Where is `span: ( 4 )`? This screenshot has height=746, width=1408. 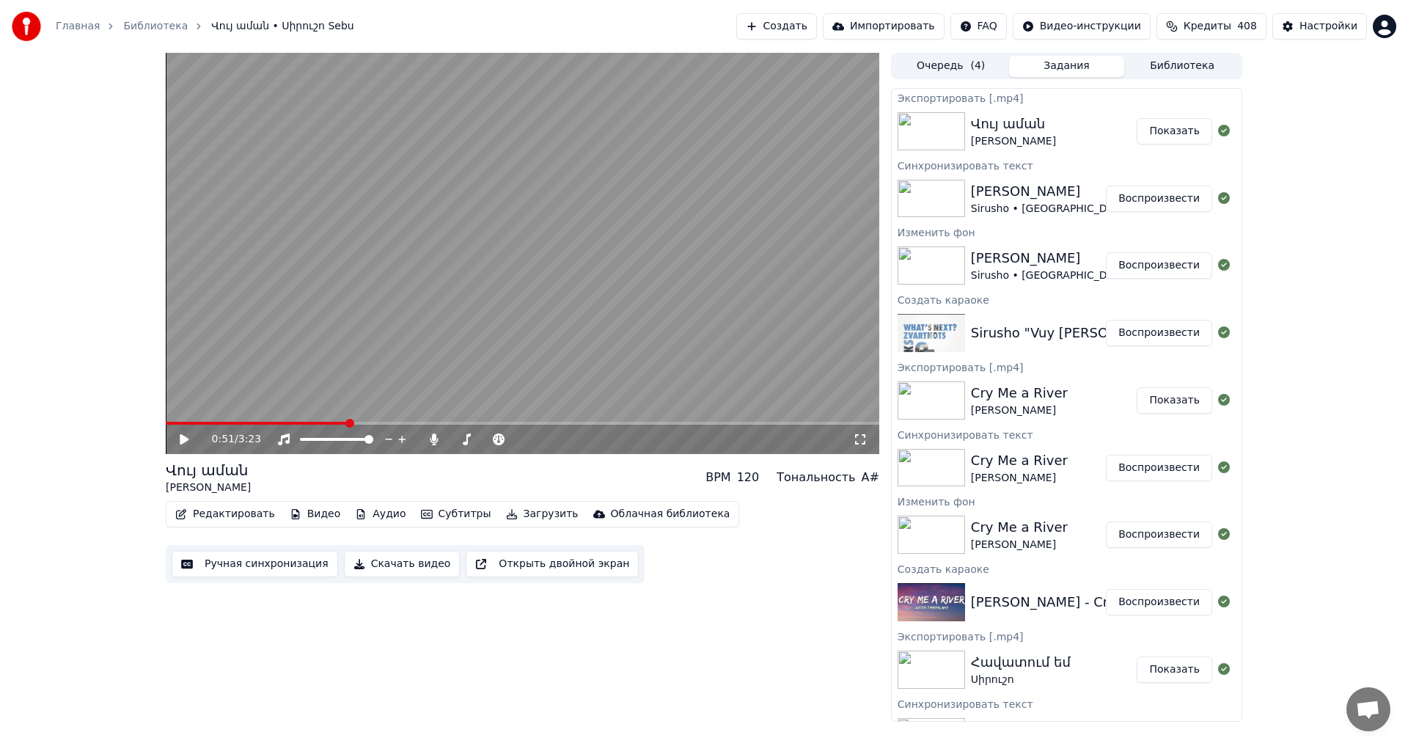
span: ( 4 ) is located at coordinates (978, 66).